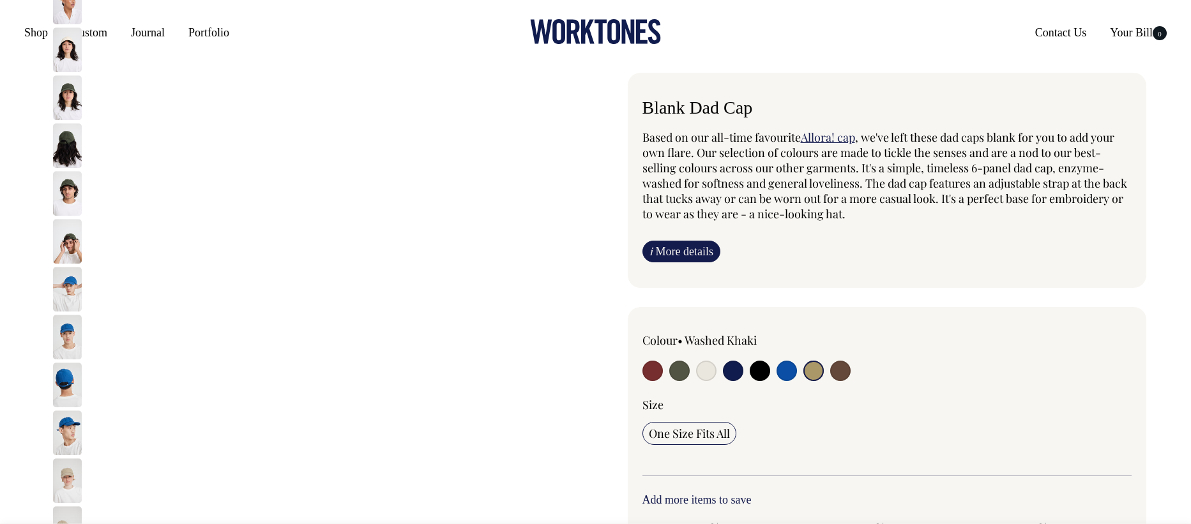  What do you see at coordinates (1060, 33) in the screenshot?
I see `a: Contact Us` at bounding box center [1060, 33].